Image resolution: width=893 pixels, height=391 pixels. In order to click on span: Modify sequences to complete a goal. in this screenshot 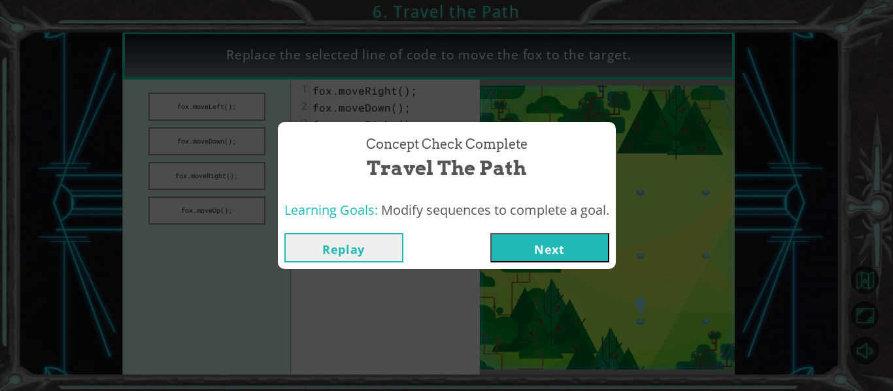, I will do `click(495, 210)`.